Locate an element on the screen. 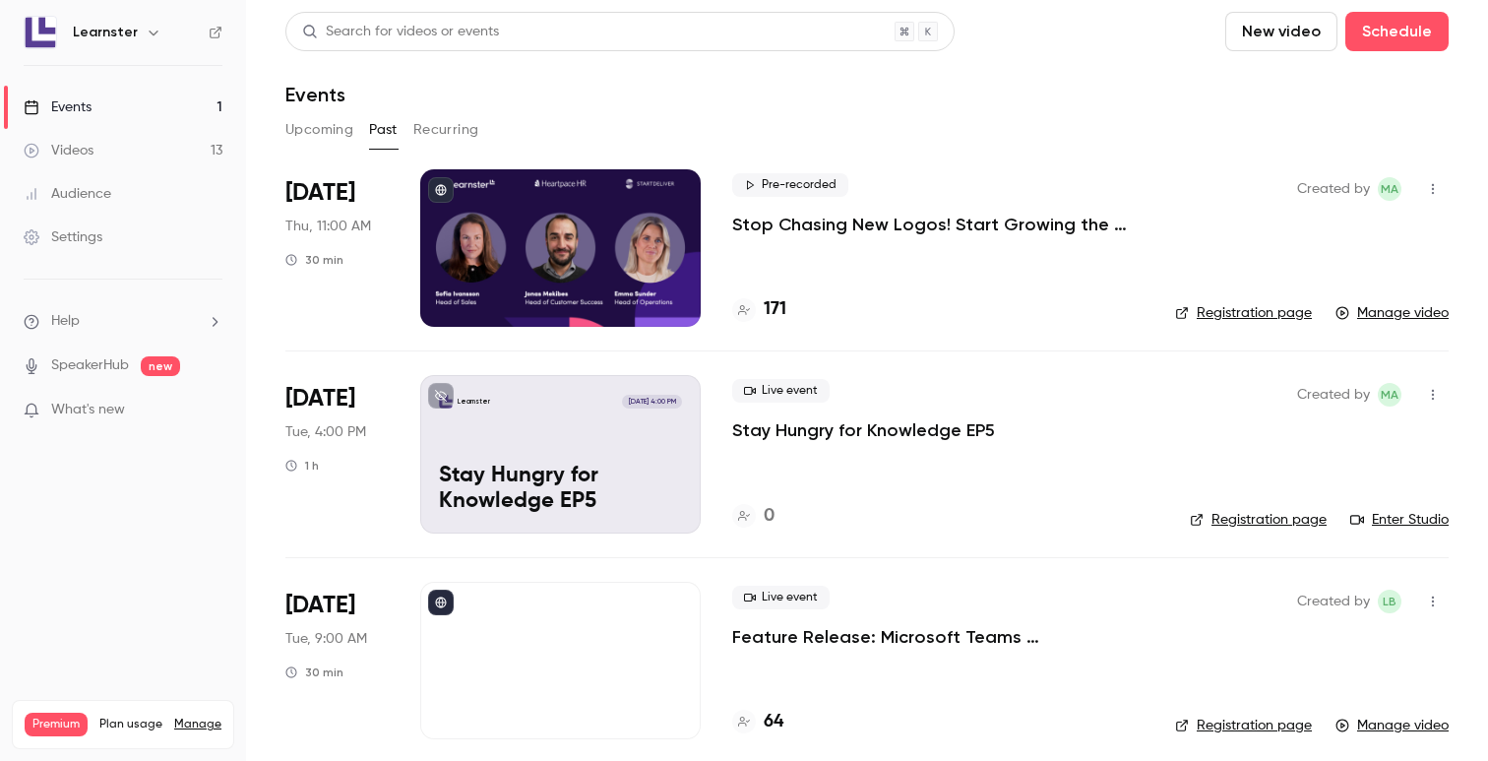 The height and width of the screenshot is (761, 1488). button: Schedule is located at coordinates (1397, 31).